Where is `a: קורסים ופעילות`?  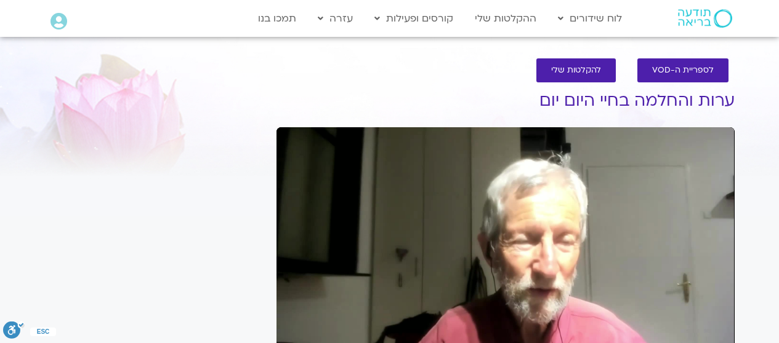 a: קורסים ופעילות is located at coordinates (414, 18).